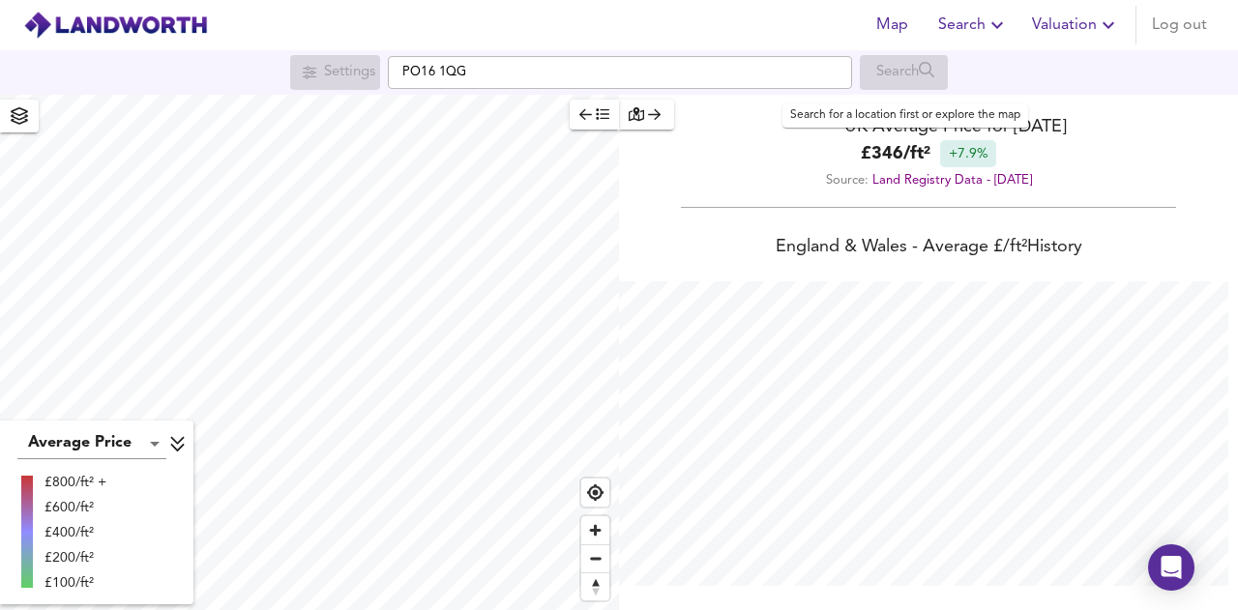 This screenshot has width=1238, height=610. What do you see at coordinates (620, 73) in the screenshot?
I see `input: Enter a location...` at bounding box center [620, 73].